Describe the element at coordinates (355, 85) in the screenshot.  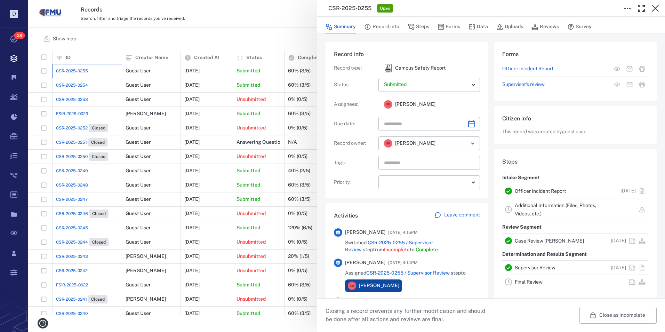
I see `p: Status :` at that location.